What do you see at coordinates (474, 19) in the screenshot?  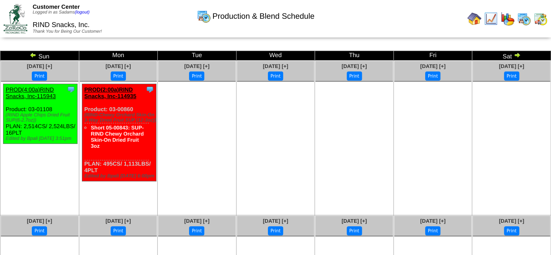 I see `img: home.gif` at bounding box center [474, 19].